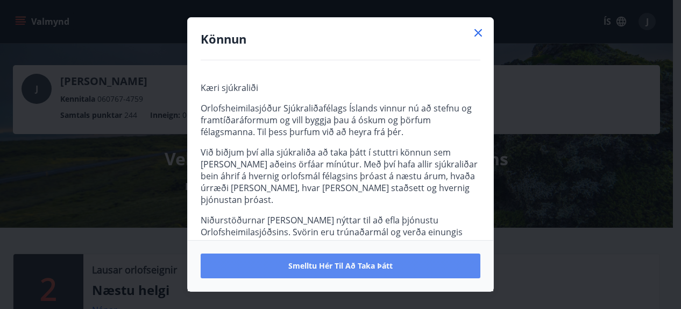  What do you see at coordinates (341, 266) in the screenshot?
I see `button: Smelltu hér til að taka þátt` at bounding box center [341, 266].